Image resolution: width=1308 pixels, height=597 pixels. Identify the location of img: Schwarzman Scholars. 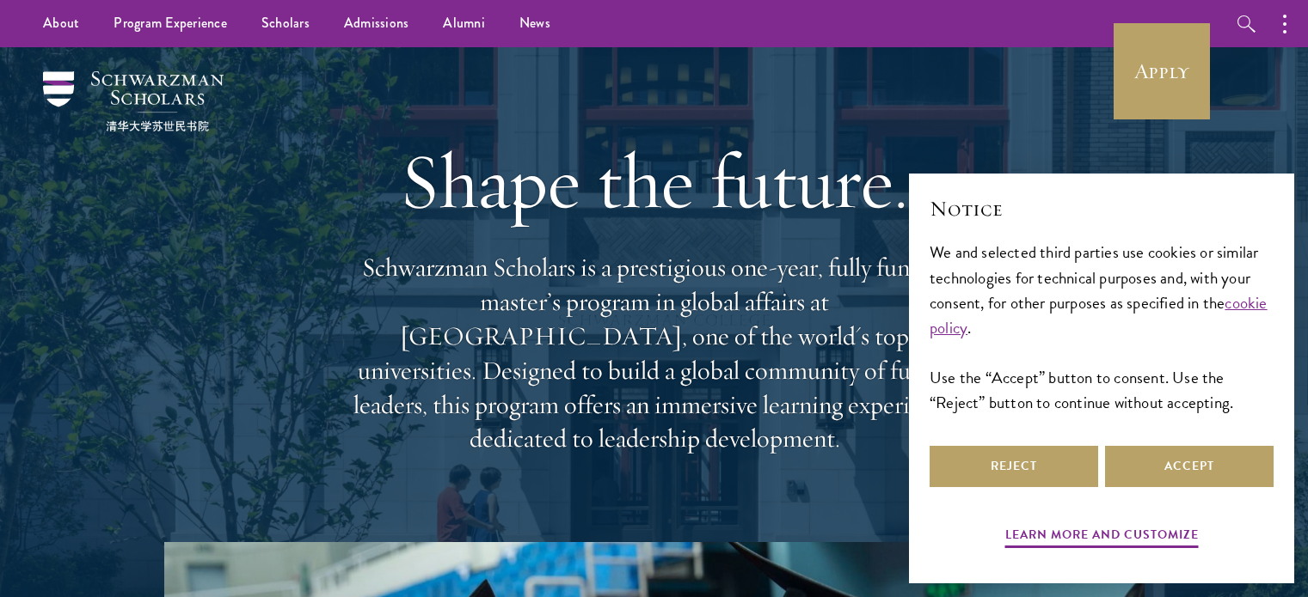
(133, 101).